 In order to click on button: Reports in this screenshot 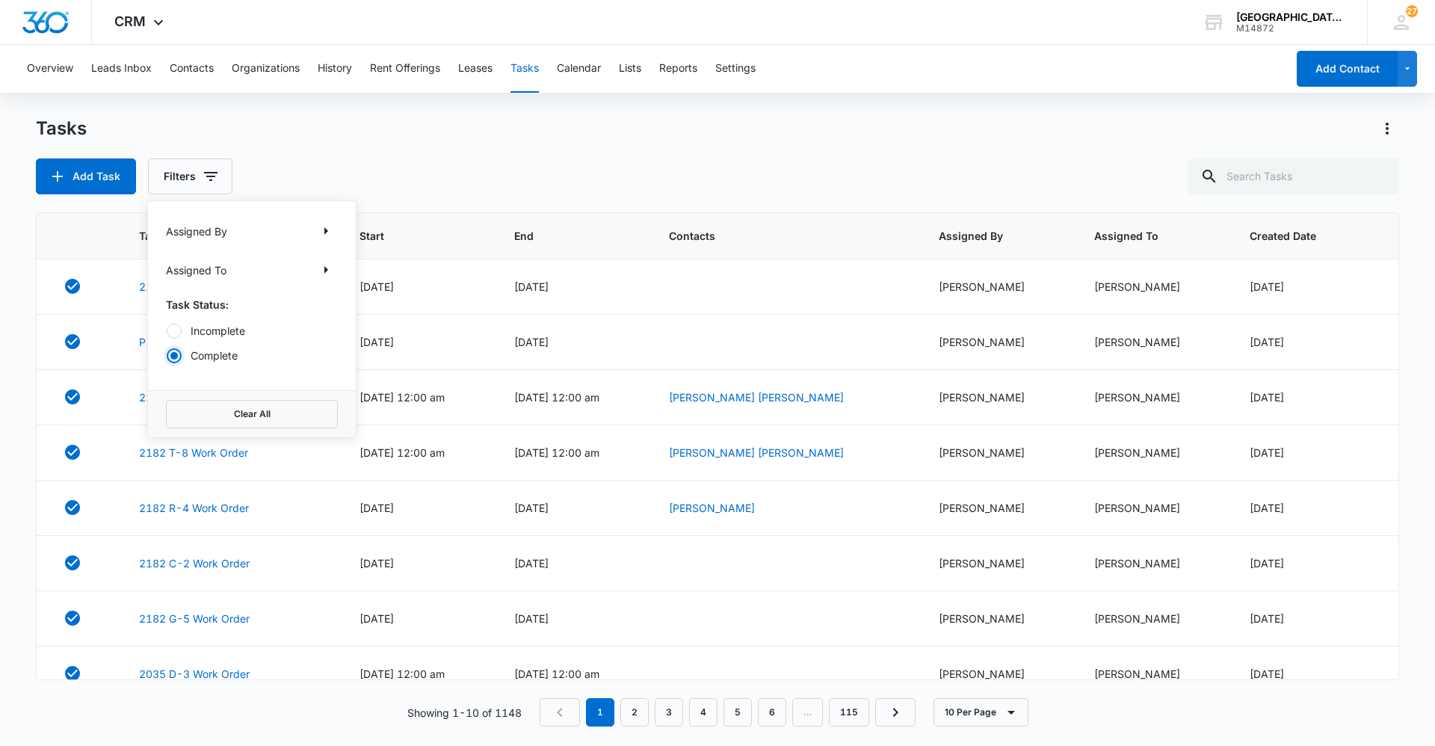, I will do `click(678, 69)`.